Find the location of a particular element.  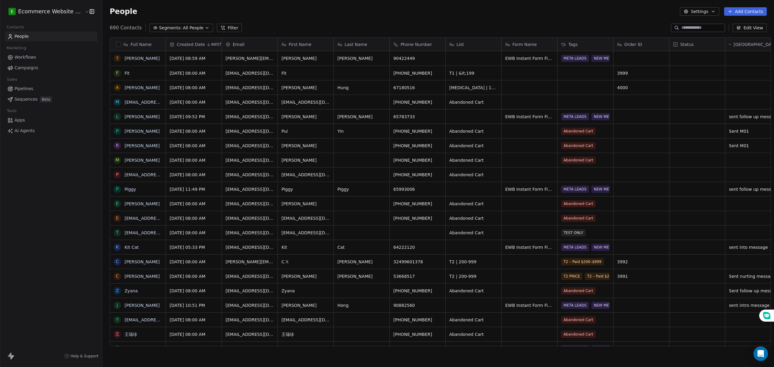

span: Zyana is located at coordinates (306, 291).